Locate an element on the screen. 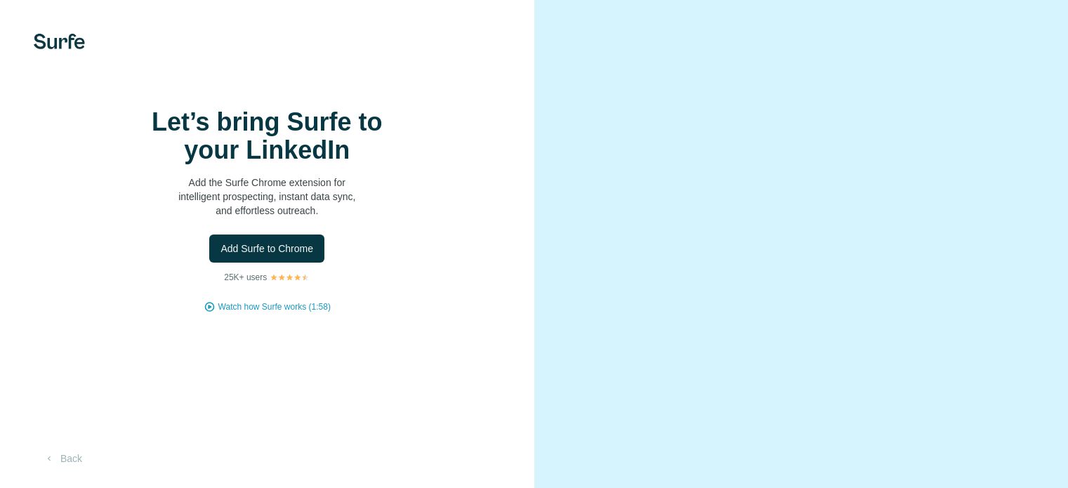 The height and width of the screenshot is (488, 1068). img: Surfe's logo is located at coordinates (59, 41).